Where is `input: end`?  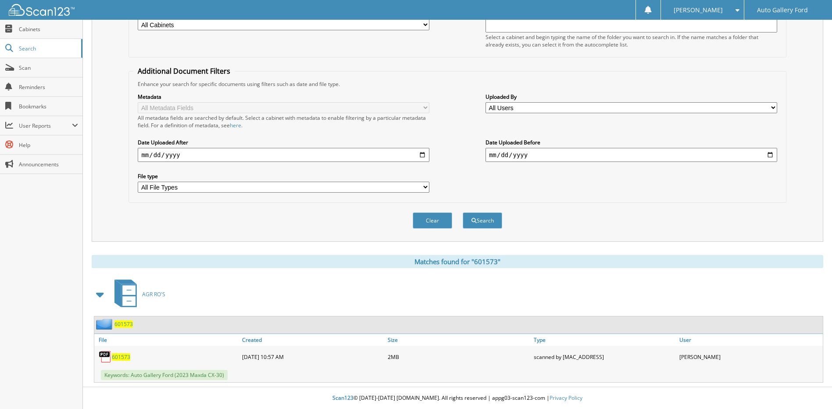 input: end is located at coordinates (631, 155).